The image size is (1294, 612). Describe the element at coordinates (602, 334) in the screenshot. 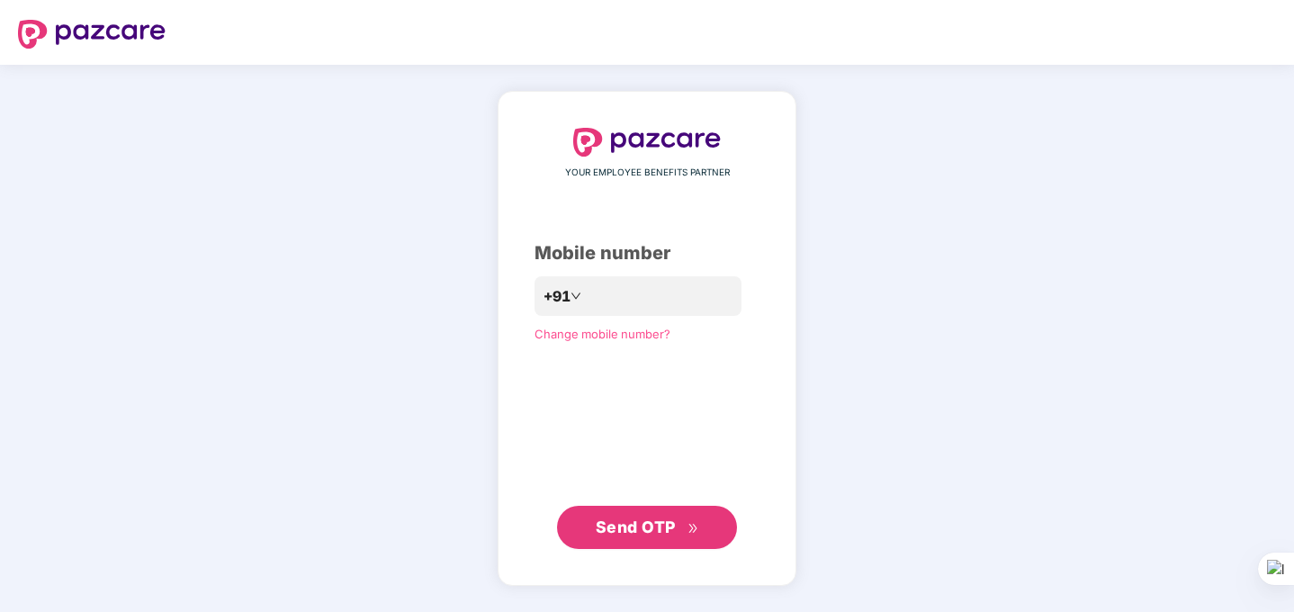

I see `a: Change mobile number?` at that location.